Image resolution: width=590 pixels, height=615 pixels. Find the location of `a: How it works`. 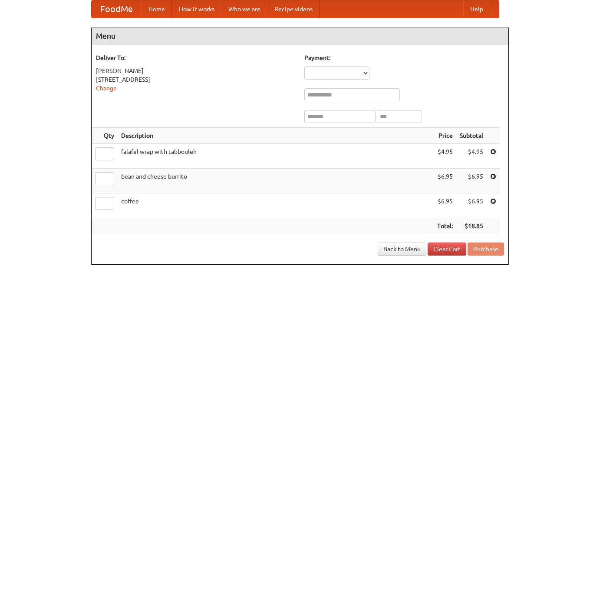

a: How it works is located at coordinates (197, 9).